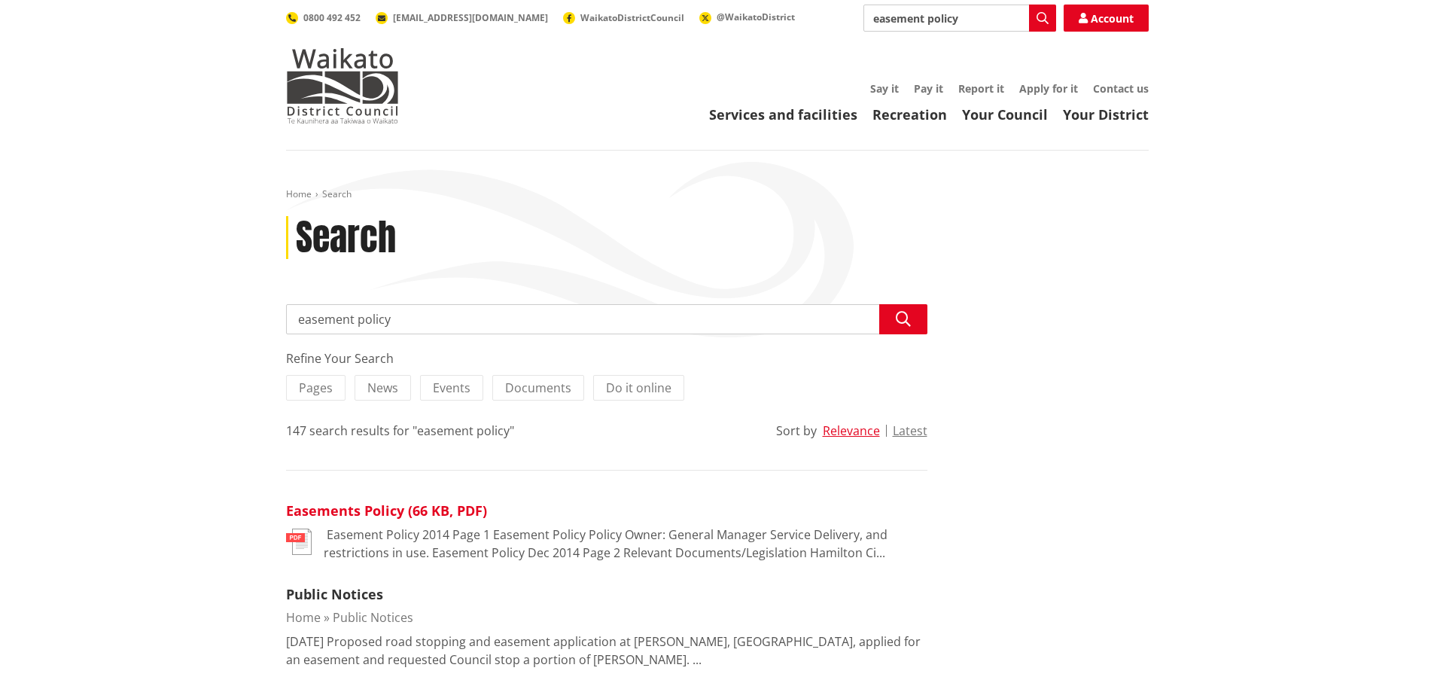  What do you see at coordinates (1106, 18) in the screenshot?
I see `a: Account` at bounding box center [1106, 18].